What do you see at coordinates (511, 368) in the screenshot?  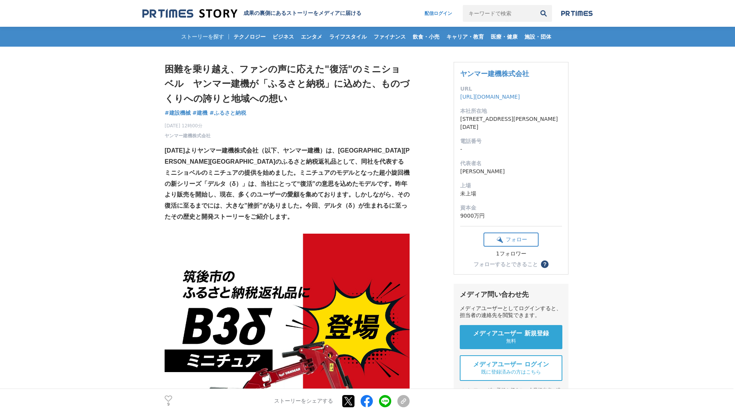 I see `a: メディアユーザー ログイン 既に登録済みの方はこちら` at bounding box center [511, 368].